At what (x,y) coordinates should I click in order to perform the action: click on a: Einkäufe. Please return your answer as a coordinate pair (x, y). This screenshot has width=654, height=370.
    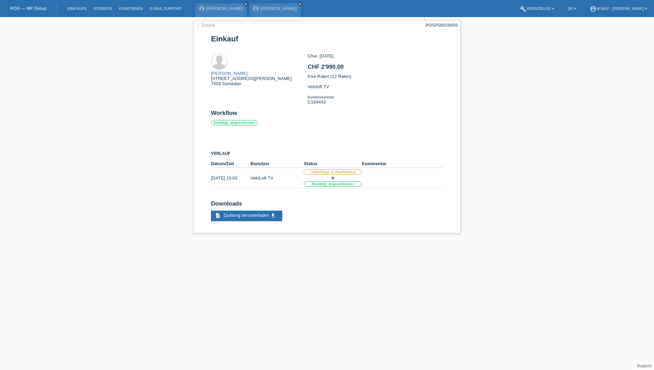
    Looking at the image, I should click on (77, 9).